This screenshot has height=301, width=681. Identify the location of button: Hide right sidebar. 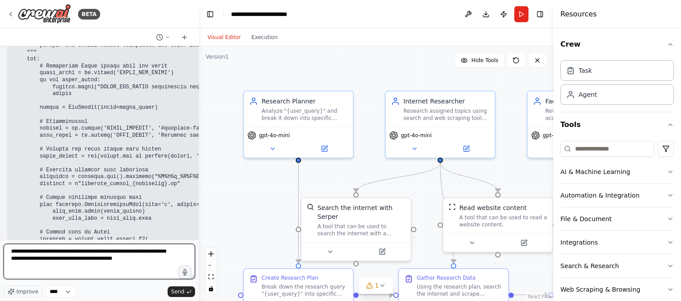
(540, 14).